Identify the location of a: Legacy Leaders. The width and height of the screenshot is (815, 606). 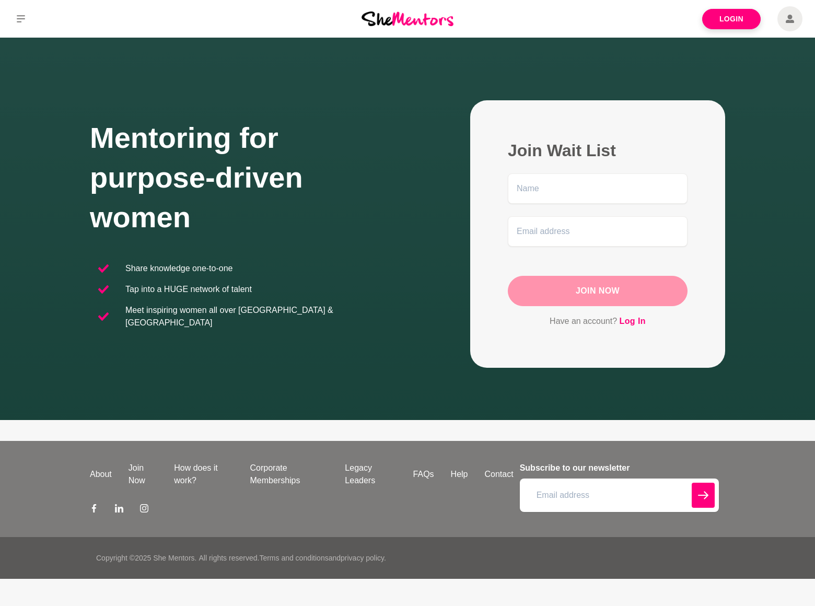
(370, 474).